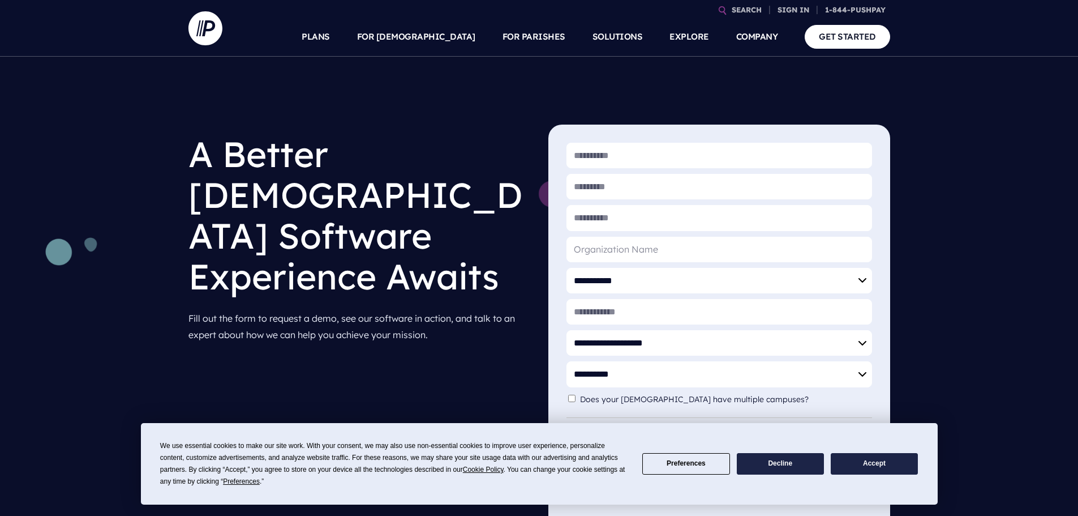 Image resolution: width=1078 pixels, height=516 pixels. I want to click on div: By filling out the form you consent to receive information from Pushpay at the email address or t..., so click(719, 435).